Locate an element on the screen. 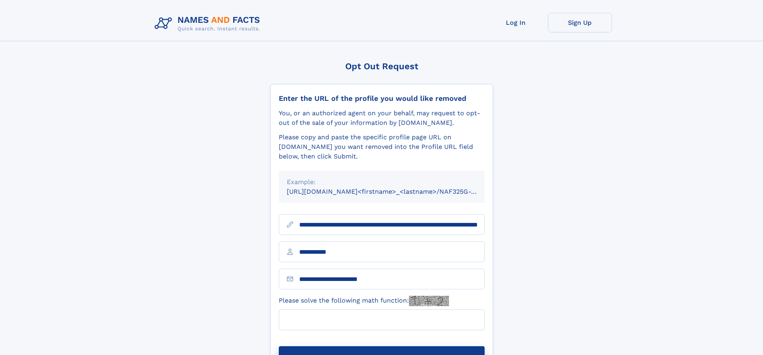 Image resolution: width=763 pixels, height=355 pixels. a: Log In is located at coordinates (516, 22).